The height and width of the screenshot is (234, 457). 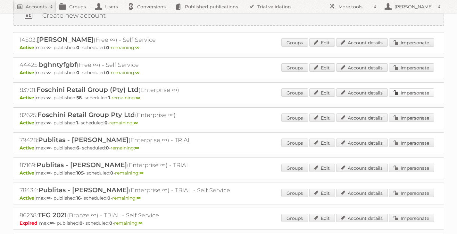 I want to click on h2: More tools, so click(x=355, y=7).